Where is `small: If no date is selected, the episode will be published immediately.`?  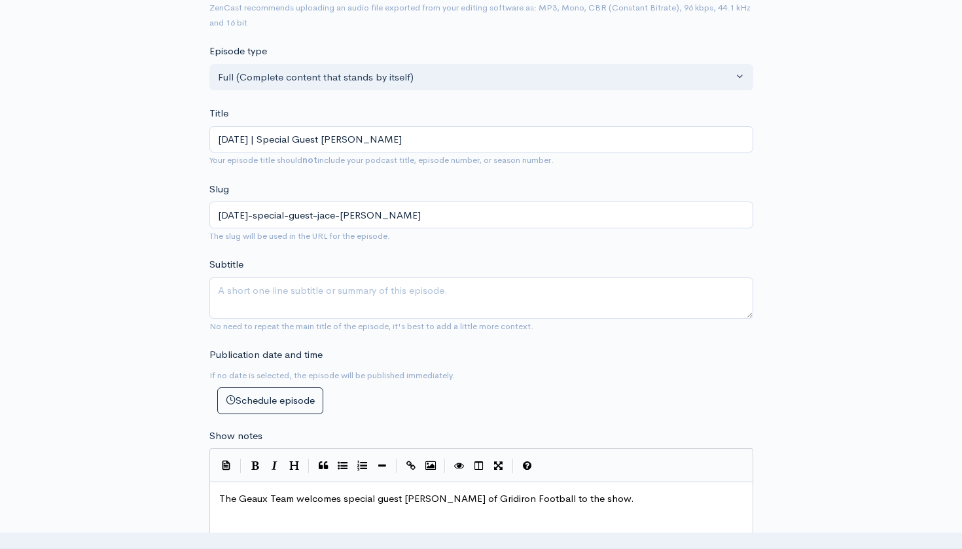
small: If no date is selected, the episode will be published immediately. is located at coordinates (332, 375).